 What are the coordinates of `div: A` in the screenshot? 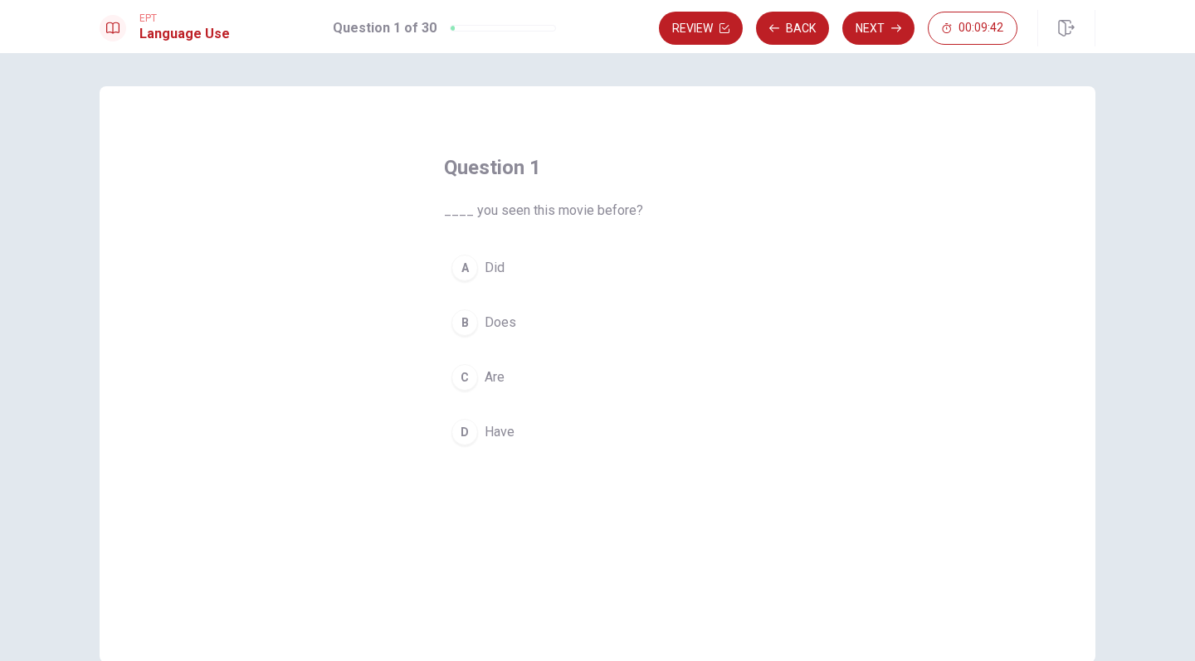 It's located at (465, 268).